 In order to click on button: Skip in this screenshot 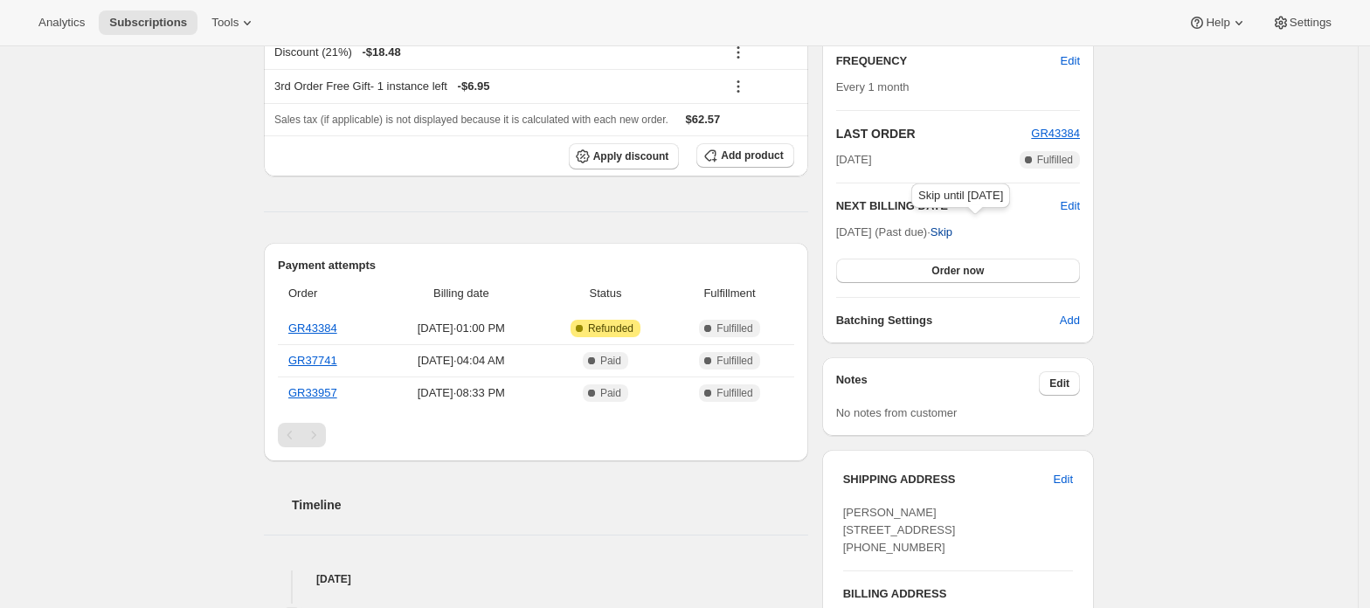, I will do `click(941, 232)`.